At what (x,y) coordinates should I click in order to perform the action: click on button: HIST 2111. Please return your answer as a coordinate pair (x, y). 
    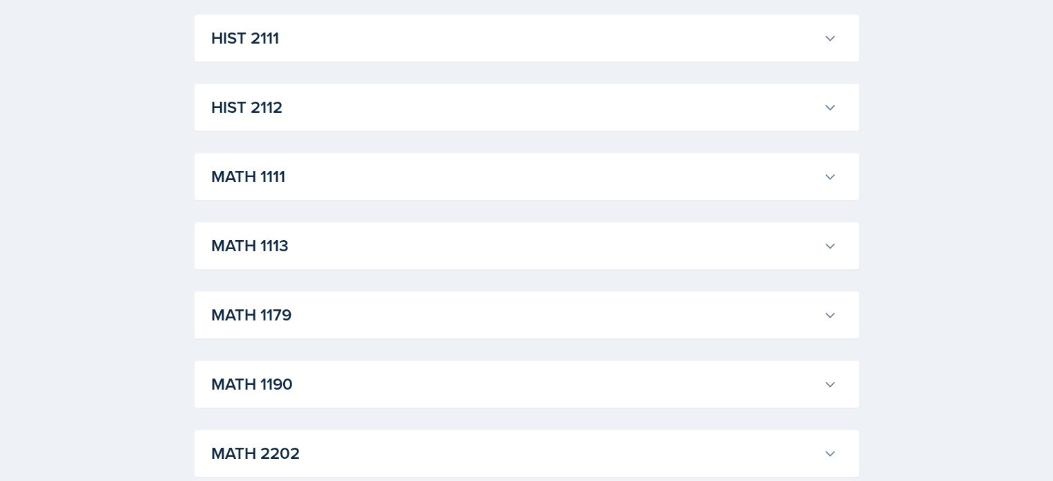
    Looking at the image, I should click on (524, 38).